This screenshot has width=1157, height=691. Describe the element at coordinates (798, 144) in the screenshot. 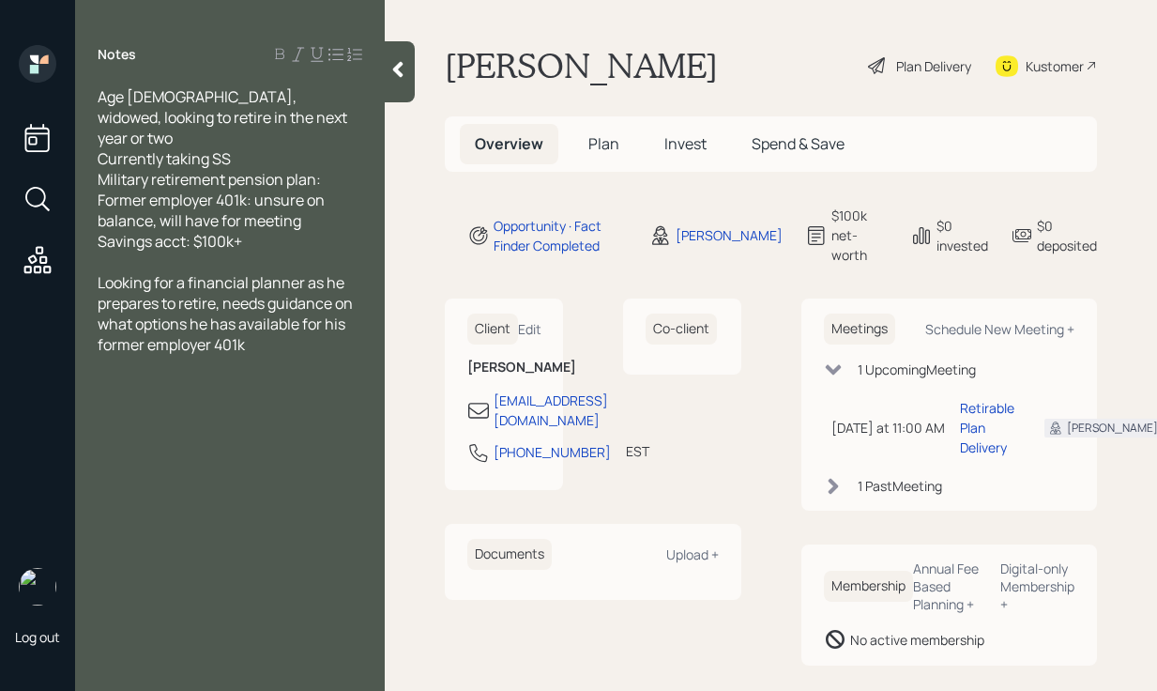

I see `span: Spend & Save` at that location.